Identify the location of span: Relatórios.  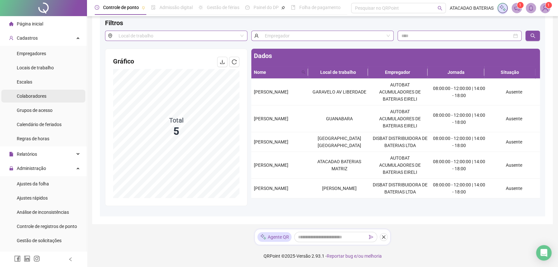
(27, 154).